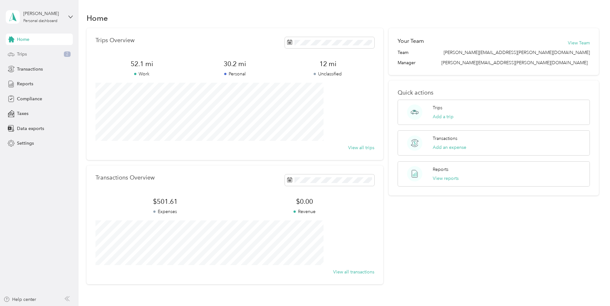 This screenshot has width=610, height=306. I want to click on button: Add an expense, so click(450, 147).